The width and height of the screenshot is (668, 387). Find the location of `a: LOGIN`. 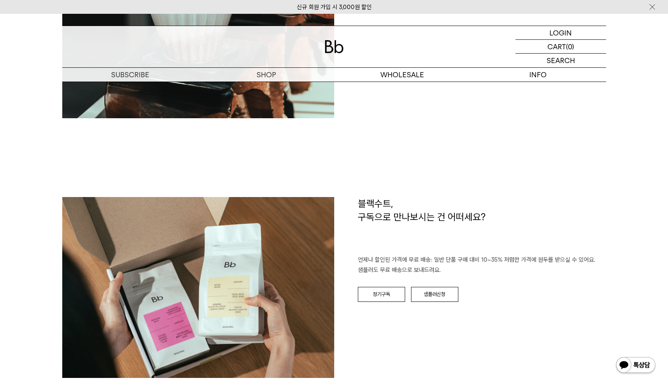

a: LOGIN is located at coordinates (561, 33).